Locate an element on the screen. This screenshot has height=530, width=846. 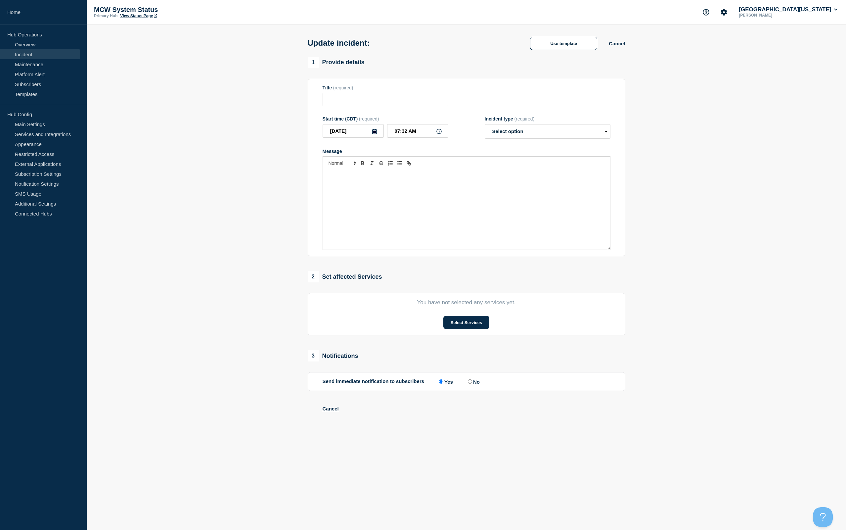
input: Title is located at coordinates (385, 99).